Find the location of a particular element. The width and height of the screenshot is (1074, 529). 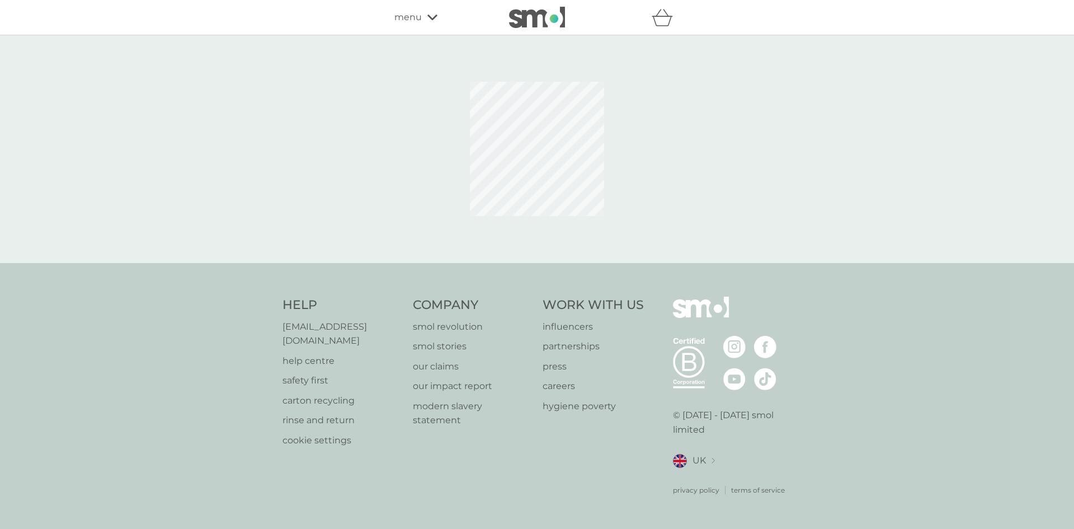

a: safety first is located at coordinates (342, 380).